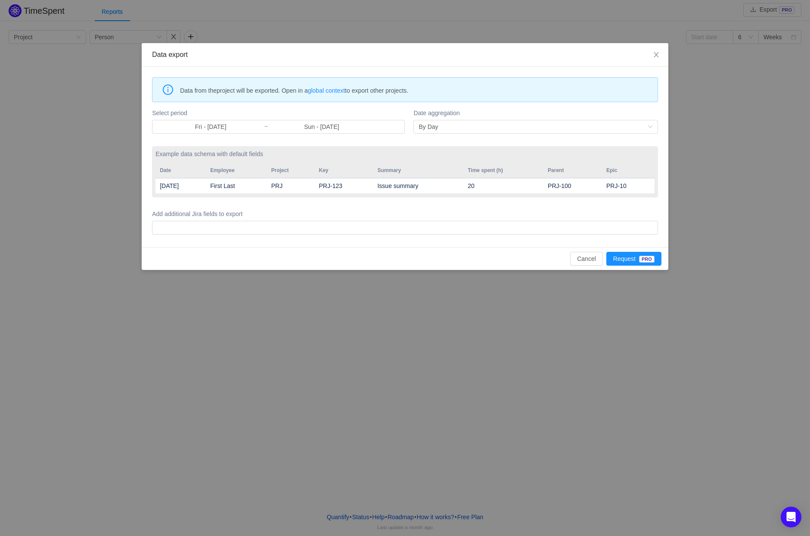  Describe the element at coordinates (504, 170) in the screenshot. I see `th: Time spent (h)` at that location.